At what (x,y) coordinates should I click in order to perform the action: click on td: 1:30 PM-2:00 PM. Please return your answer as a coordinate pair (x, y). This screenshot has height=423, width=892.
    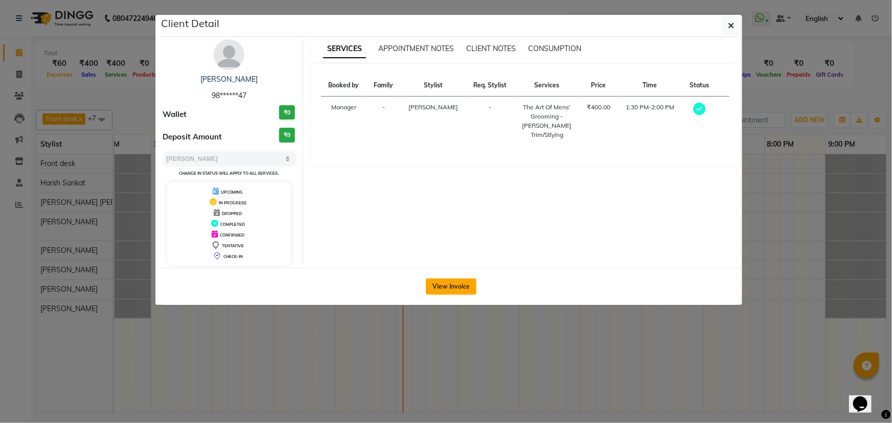
    Looking at the image, I should click on (649, 121).